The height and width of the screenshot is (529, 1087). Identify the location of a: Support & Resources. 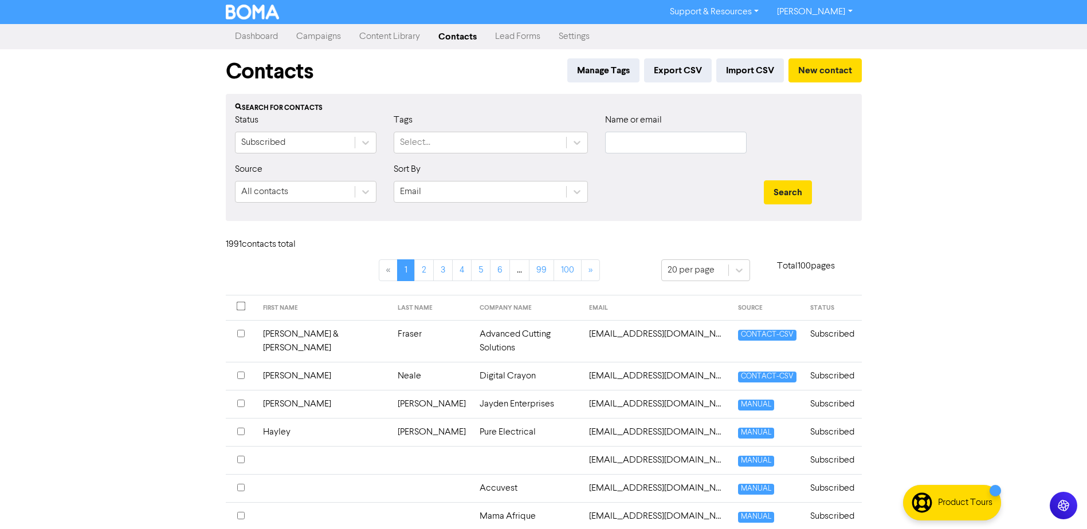
(714, 12).